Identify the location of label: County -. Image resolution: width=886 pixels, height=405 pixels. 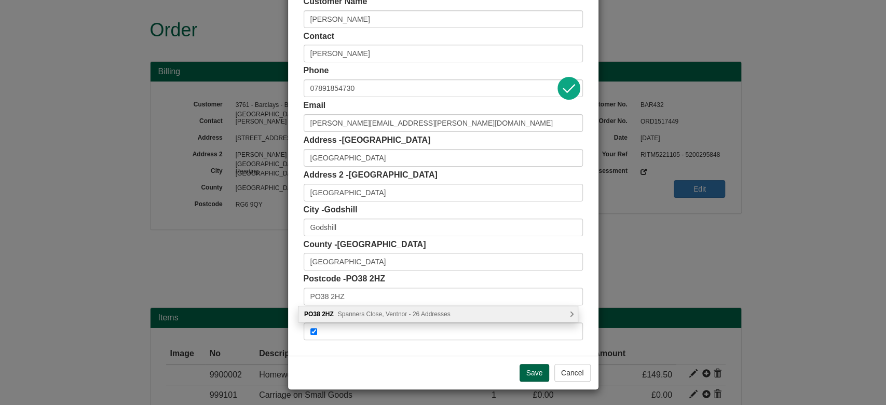
(365, 244).